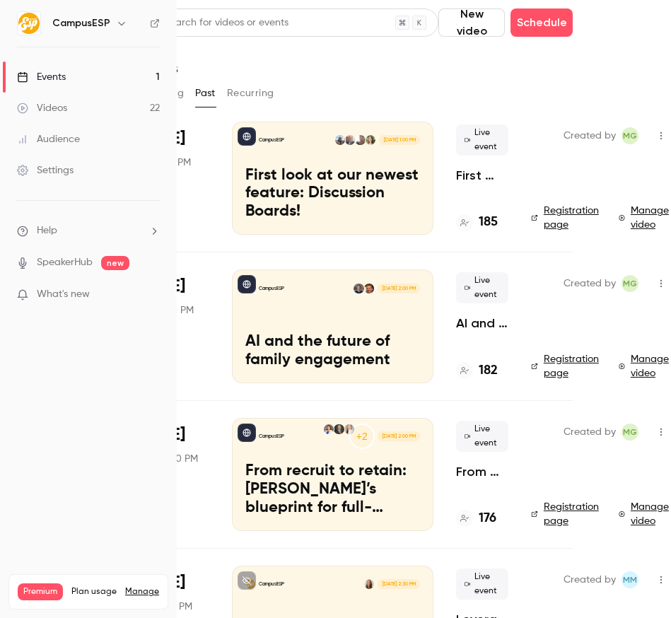 The height and width of the screenshot is (618, 671). What do you see at coordinates (630, 580) in the screenshot?
I see `span: Mairin Matthews` at bounding box center [630, 580].